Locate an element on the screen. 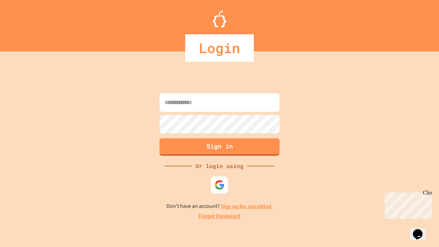 This screenshot has height=247, width=439. div: Login is located at coordinates (220, 48).